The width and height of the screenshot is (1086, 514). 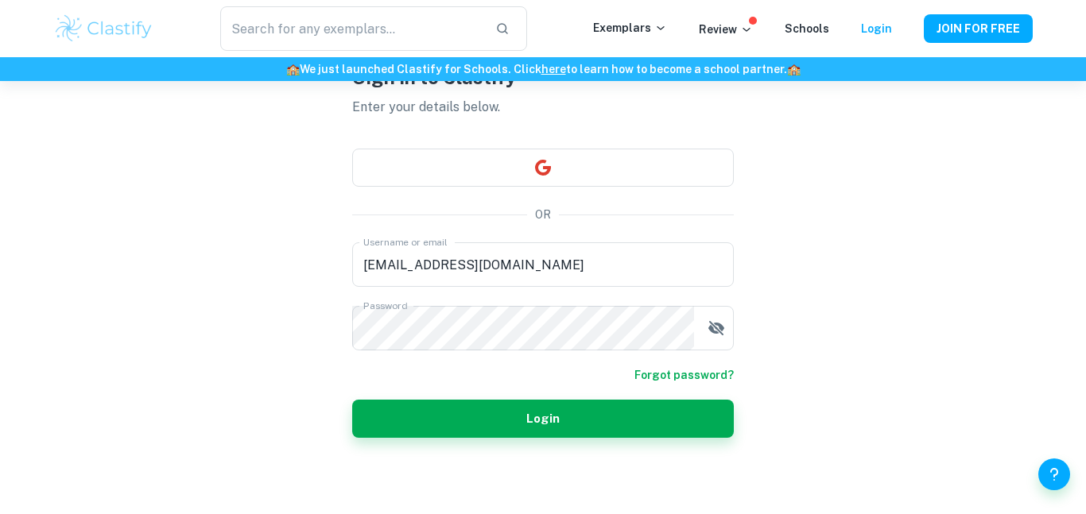 I want to click on p: Exemplars, so click(x=630, y=28).